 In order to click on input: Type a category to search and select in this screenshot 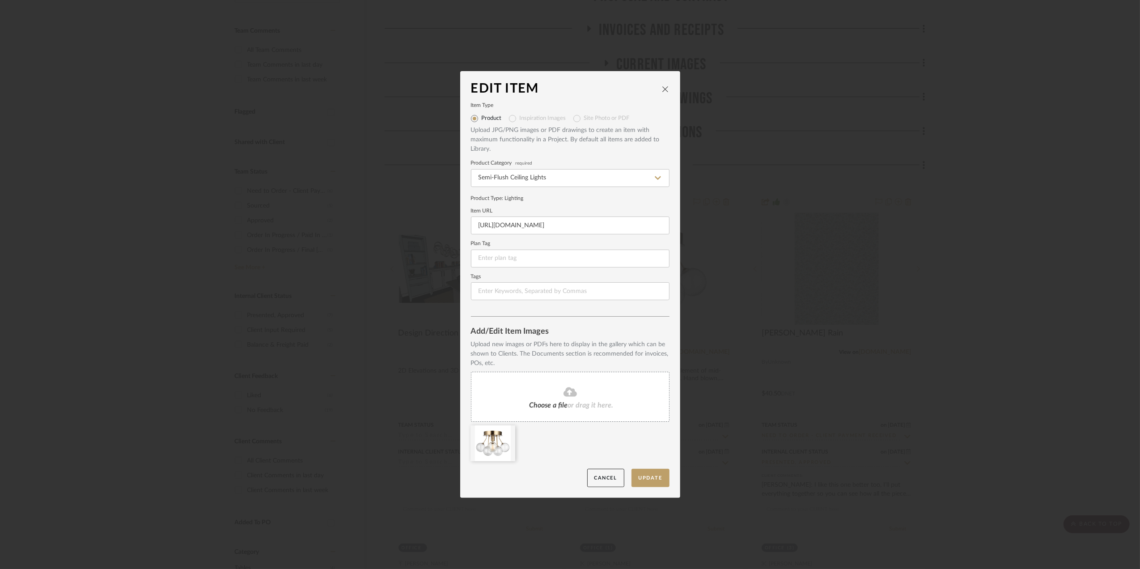, I will do `click(570, 178)`.